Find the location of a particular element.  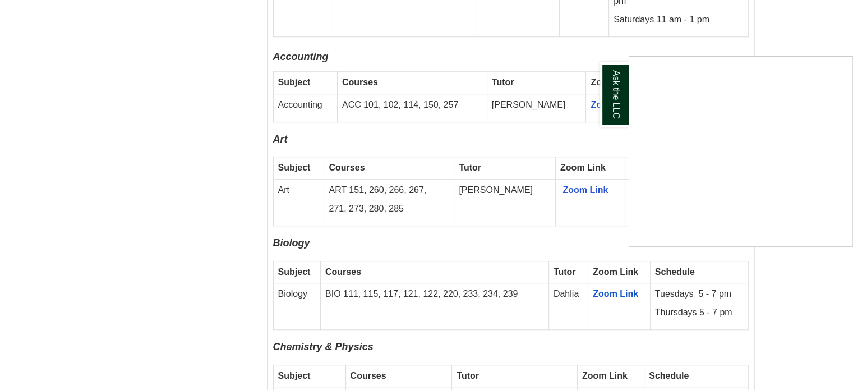

td: Biology is located at coordinates (297, 306).